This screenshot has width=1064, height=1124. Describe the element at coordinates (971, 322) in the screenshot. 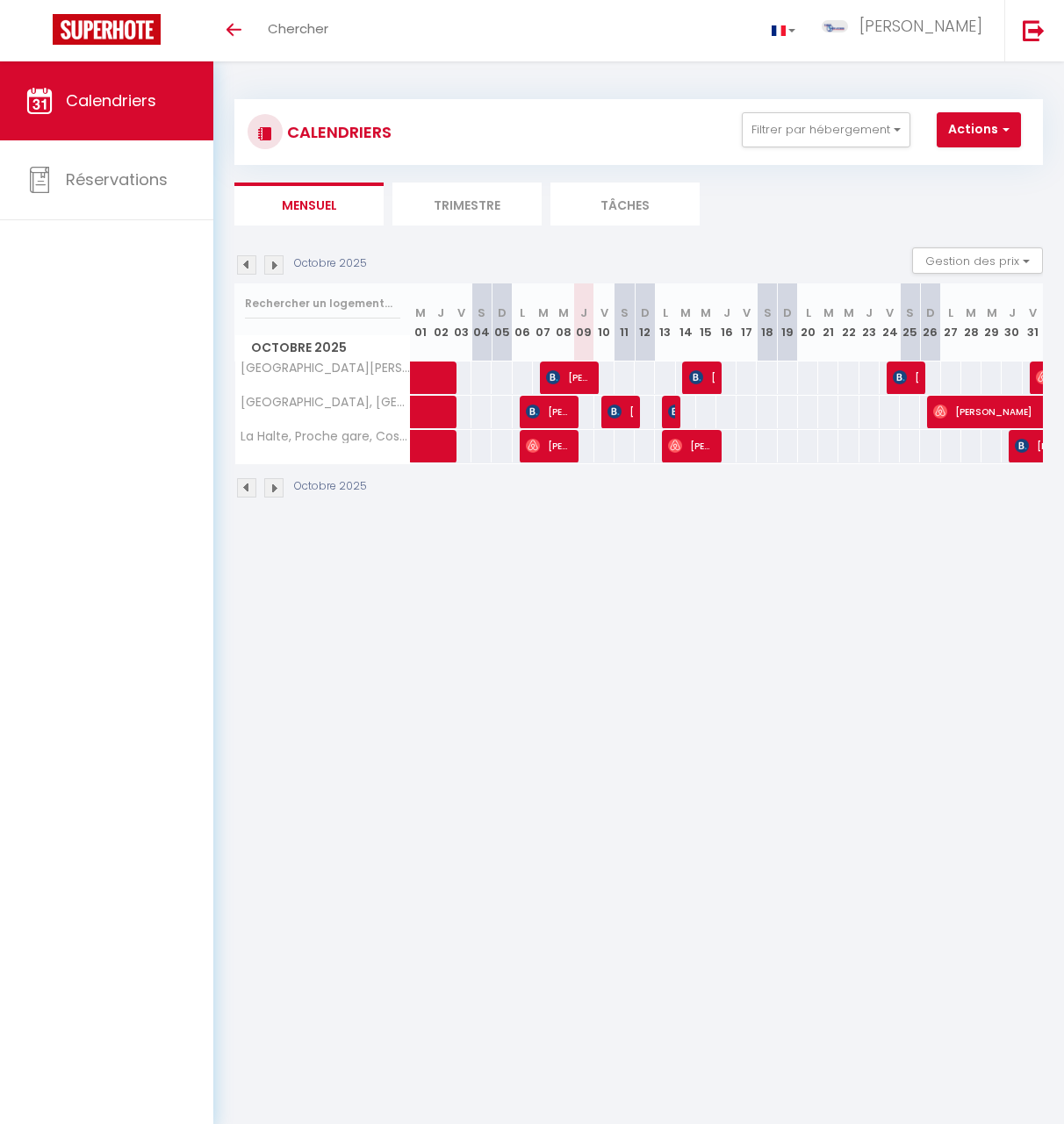

I see `th: 28` at that location.